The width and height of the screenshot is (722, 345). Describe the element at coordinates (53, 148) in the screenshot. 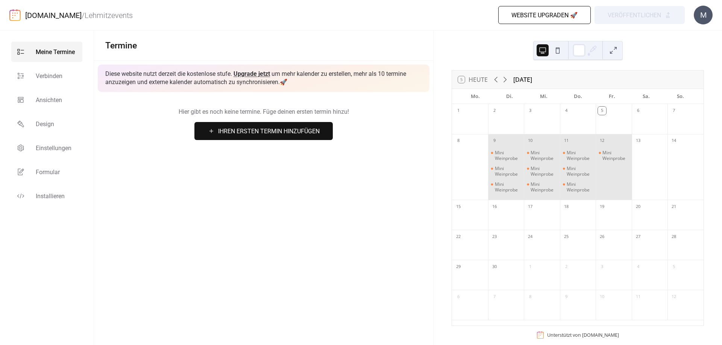

I see `span: Einstellungen` at that location.